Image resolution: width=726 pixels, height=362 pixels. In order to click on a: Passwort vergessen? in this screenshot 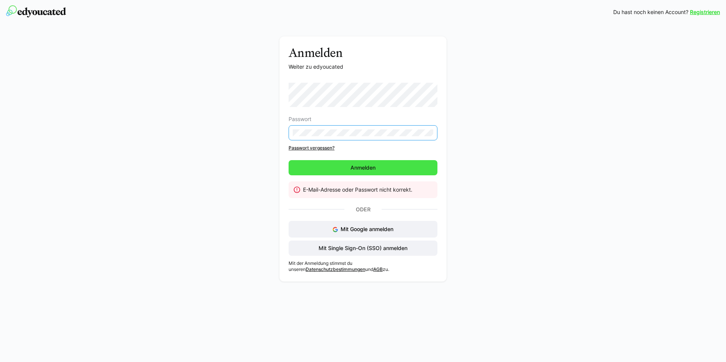, I will do `click(363, 148)`.